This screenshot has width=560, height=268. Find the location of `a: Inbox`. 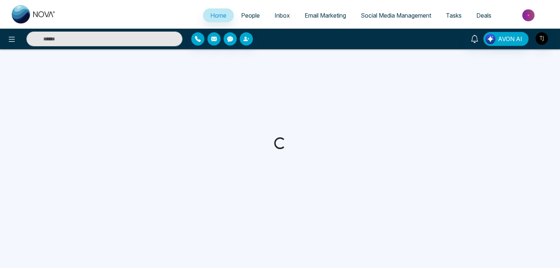

a: Inbox is located at coordinates (282, 15).